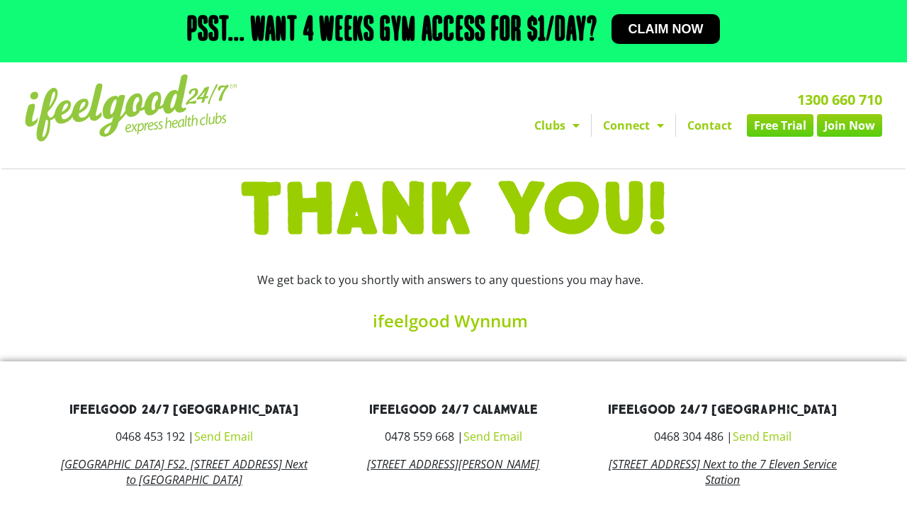 The image size is (907, 530). Describe the element at coordinates (453, 436) in the screenshot. I see `h3: 0478 559 668 |` at that location.